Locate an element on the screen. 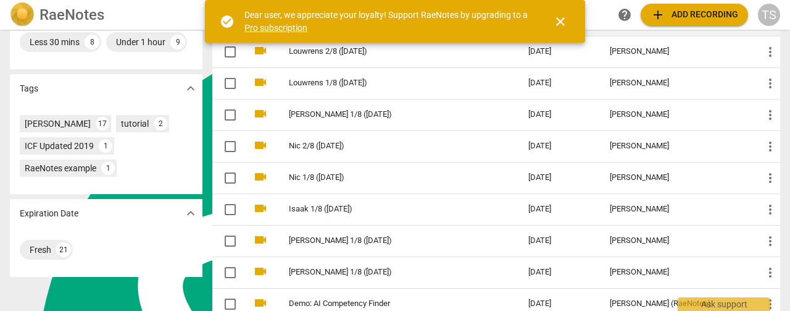 The image size is (790, 311). span: help is located at coordinates (625, 15).